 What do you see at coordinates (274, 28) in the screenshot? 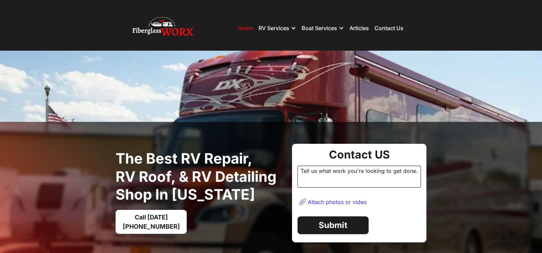
I see `div: RV Services` at bounding box center [274, 28].